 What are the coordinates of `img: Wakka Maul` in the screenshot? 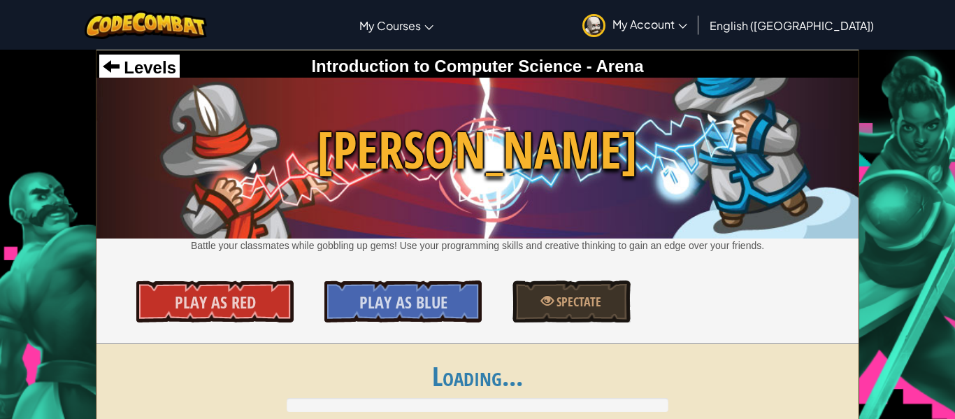 It's located at (478, 158).